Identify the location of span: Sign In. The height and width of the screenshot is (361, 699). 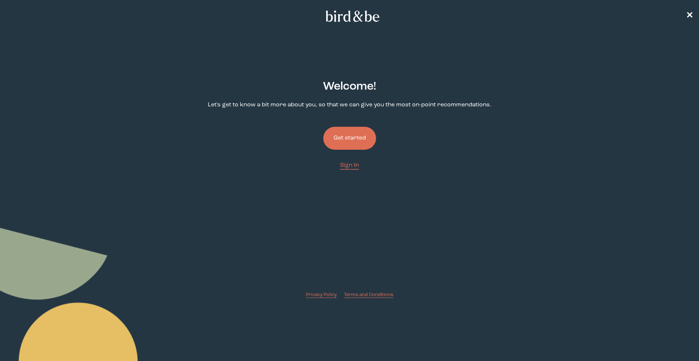
(350, 165).